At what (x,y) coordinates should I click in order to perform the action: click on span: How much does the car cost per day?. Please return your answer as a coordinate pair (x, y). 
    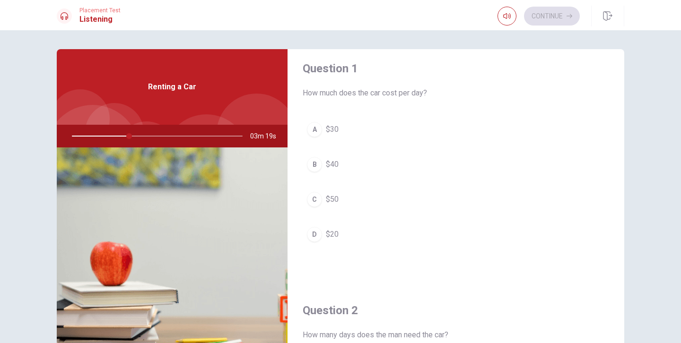
    Looking at the image, I should click on (456, 93).